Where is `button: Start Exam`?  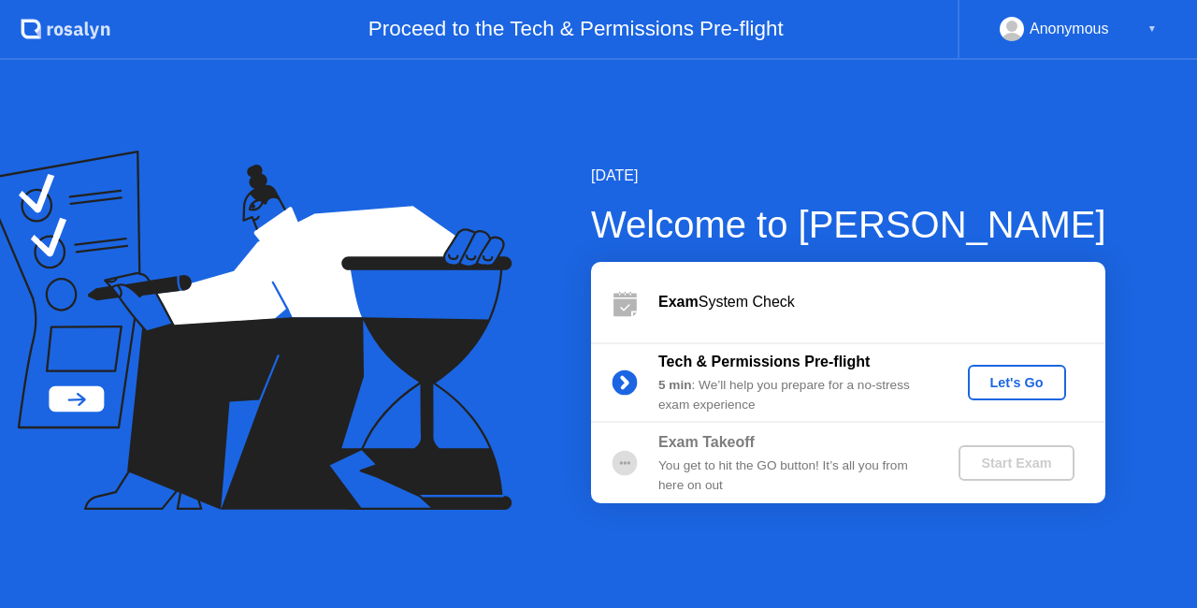 button: Start Exam is located at coordinates (1016, 463).